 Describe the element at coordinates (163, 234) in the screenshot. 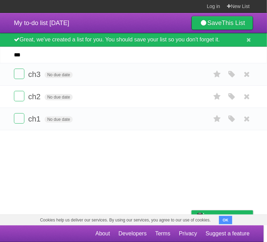

I see `a: Terms` at that location.